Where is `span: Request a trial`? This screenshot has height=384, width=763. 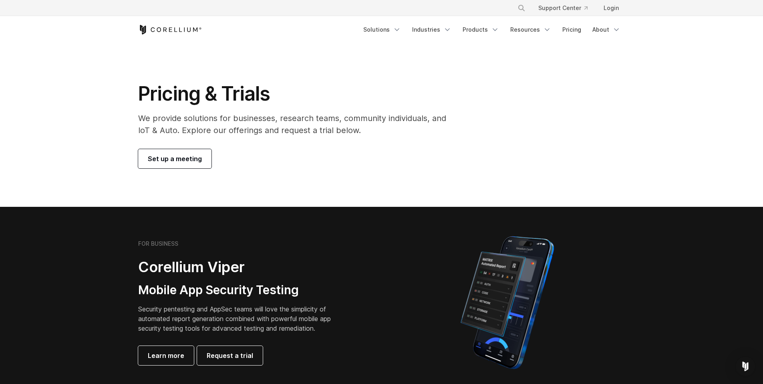
span: Request a trial is located at coordinates (230, 355).